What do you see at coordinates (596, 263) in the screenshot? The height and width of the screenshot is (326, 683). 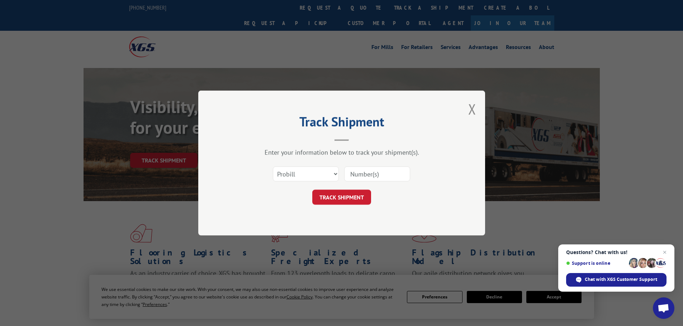 I see `span: Support is online` at bounding box center [596, 263].